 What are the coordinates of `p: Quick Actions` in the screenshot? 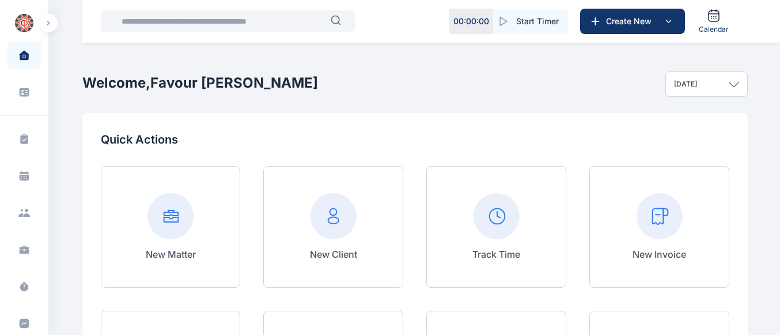 It's located at (415, 139).